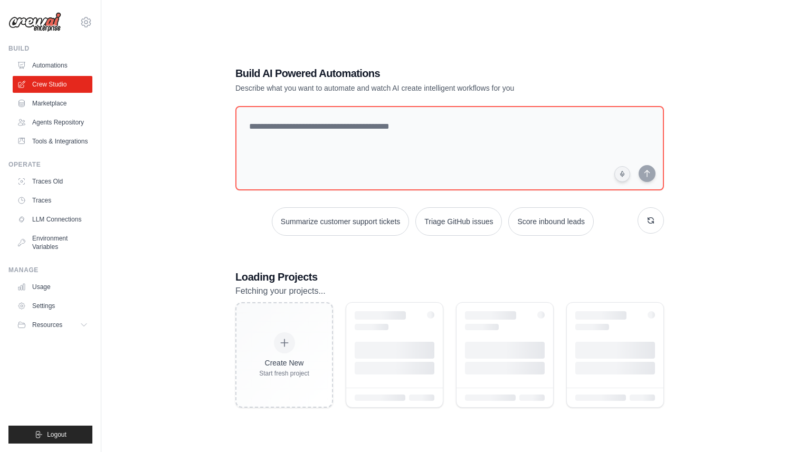  Describe the element at coordinates (52, 103) in the screenshot. I see `a: Marketplace` at that location.